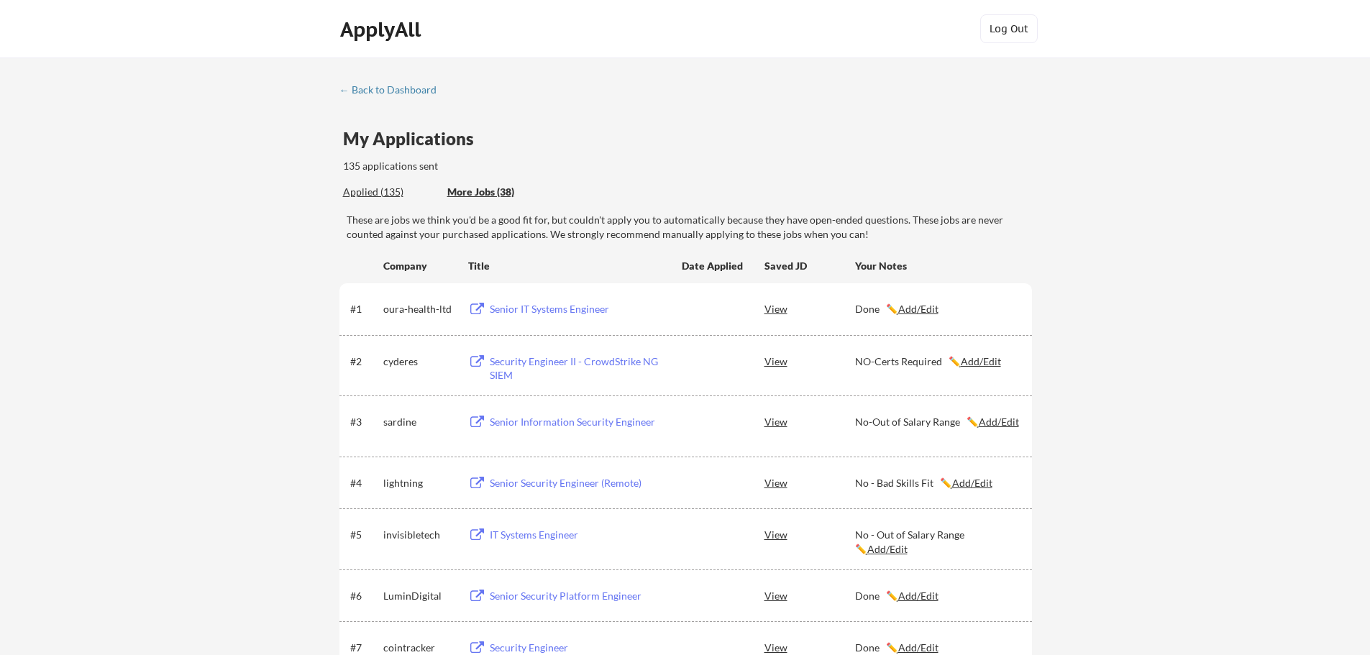 Image resolution: width=1370 pixels, height=655 pixels. Describe the element at coordinates (419, 422) in the screenshot. I see `div: sardine` at that location.